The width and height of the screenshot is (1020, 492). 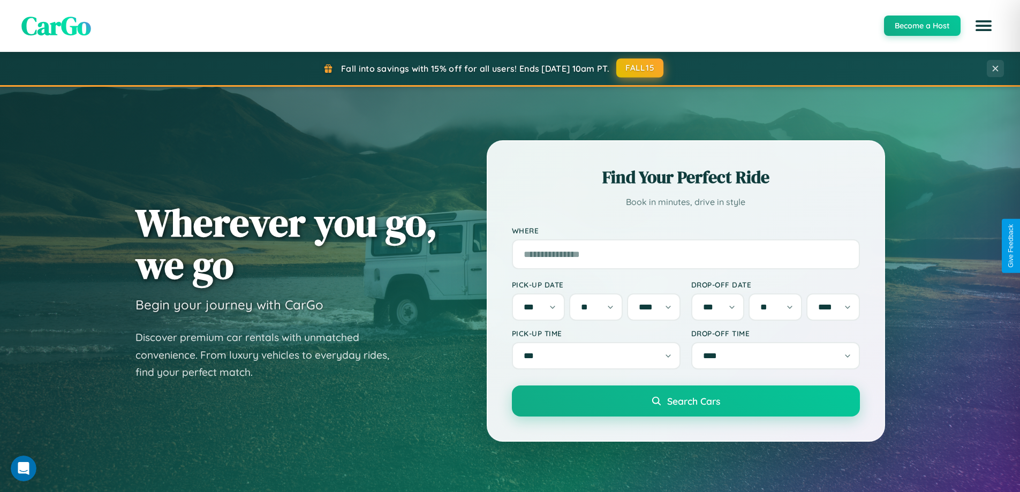 What do you see at coordinates (596, 333) in the screenshot?
I see `label: Pick-up Time` at bounding box center [596, 333].